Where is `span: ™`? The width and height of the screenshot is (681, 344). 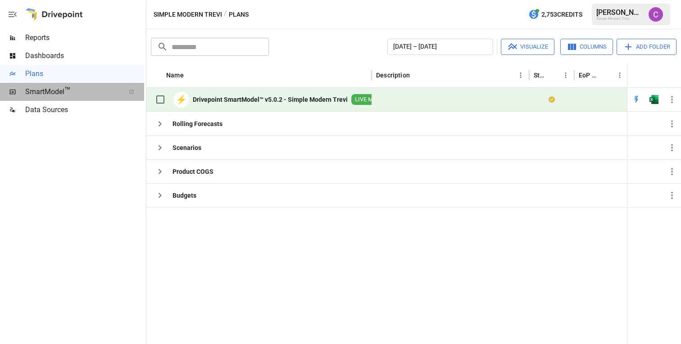 span: ™ is located at coordinates (68, 91).